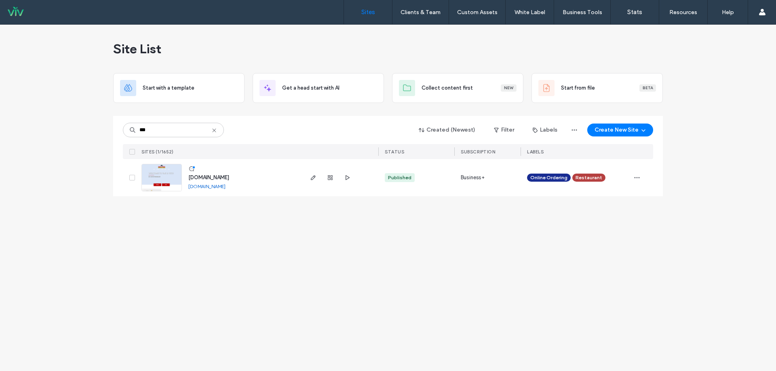  What do you see at coordinates (549, 178) in the screenshot?
I see `span: Online Ordering` at bounding box center [549, 178].